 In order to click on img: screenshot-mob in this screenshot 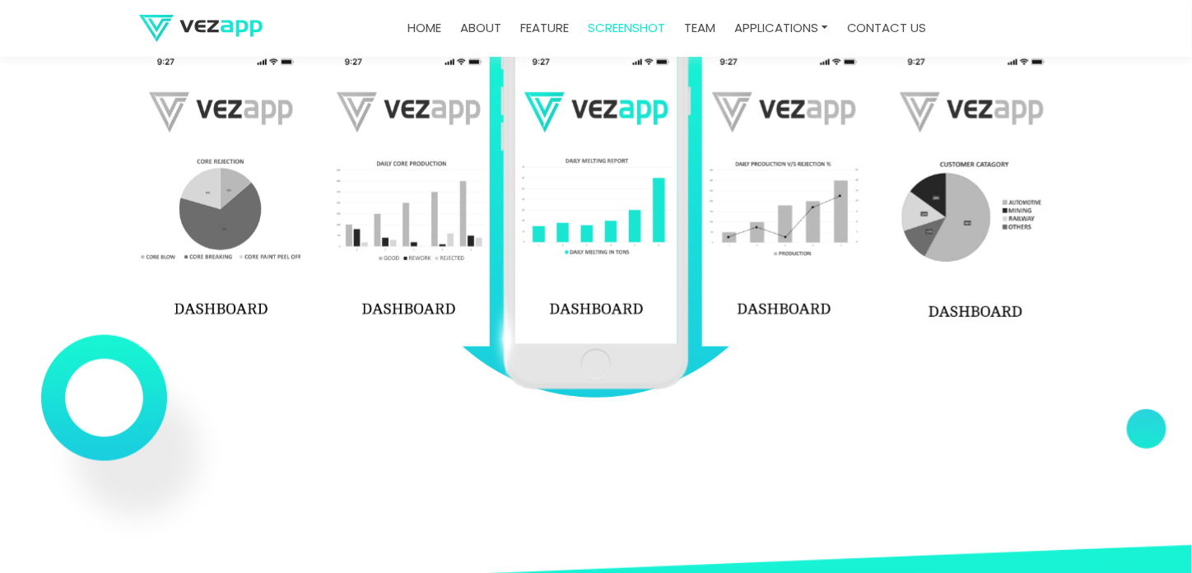, I will do `click(596, 198)`.